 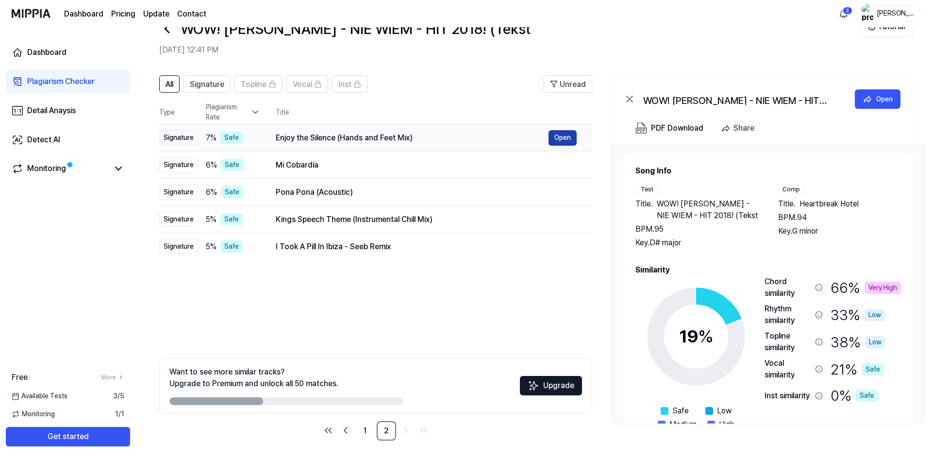 What do you see at coordinates (568, 84) in the screenshot?
I see `button: Unread` at bounding box center [568, 84].